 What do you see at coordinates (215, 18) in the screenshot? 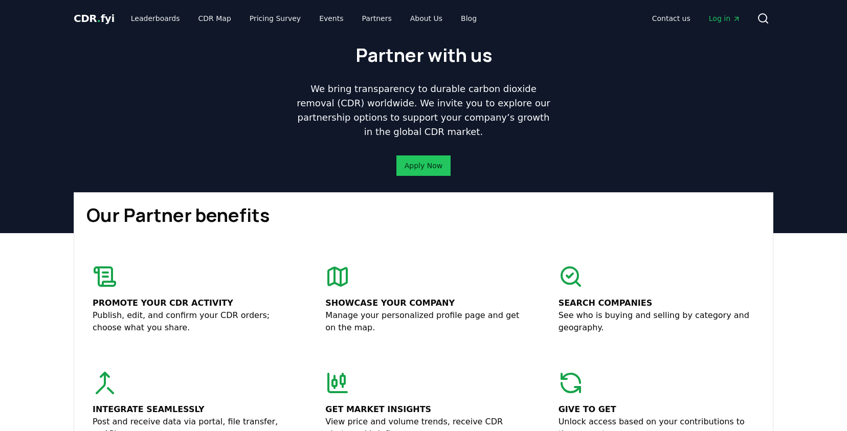
I see `a: CDR Map` at bounding box center [215, 18].